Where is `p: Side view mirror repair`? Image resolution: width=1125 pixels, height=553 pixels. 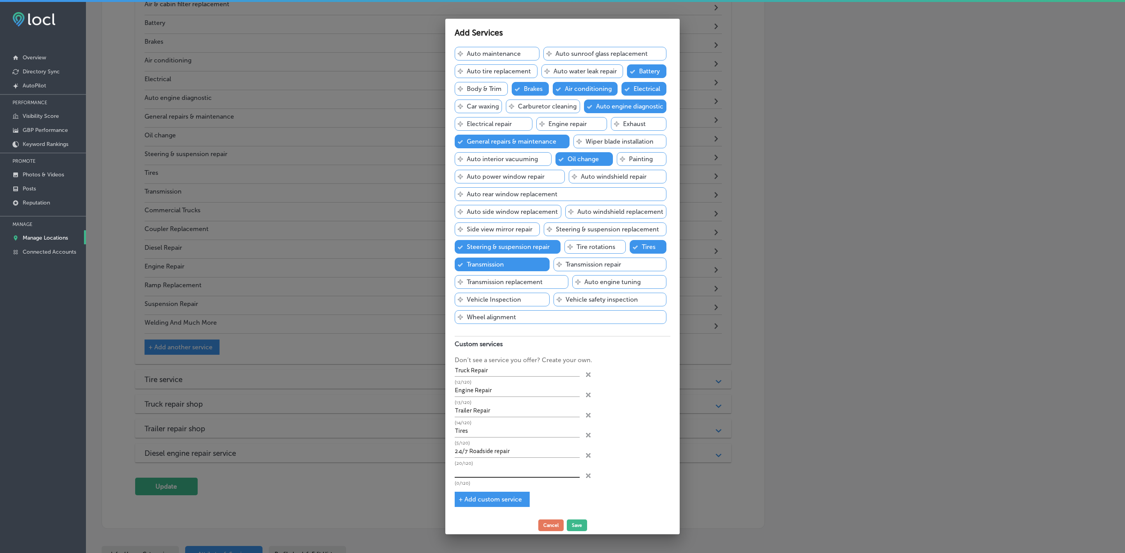
p: Side view mirror repair is located at coordinates (499, 229).